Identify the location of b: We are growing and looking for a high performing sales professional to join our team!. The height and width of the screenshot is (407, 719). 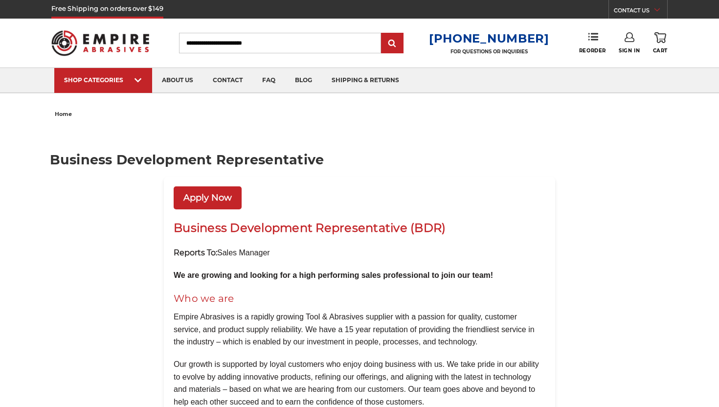
(333, 275).